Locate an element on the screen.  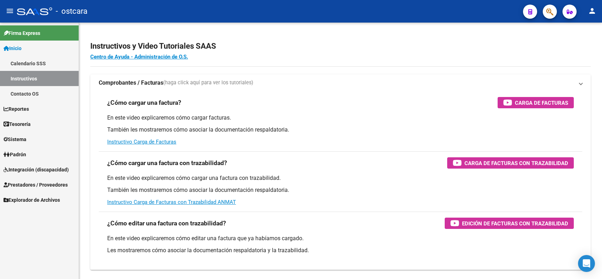
mat-icon: person is located at coordinates (592, 11).